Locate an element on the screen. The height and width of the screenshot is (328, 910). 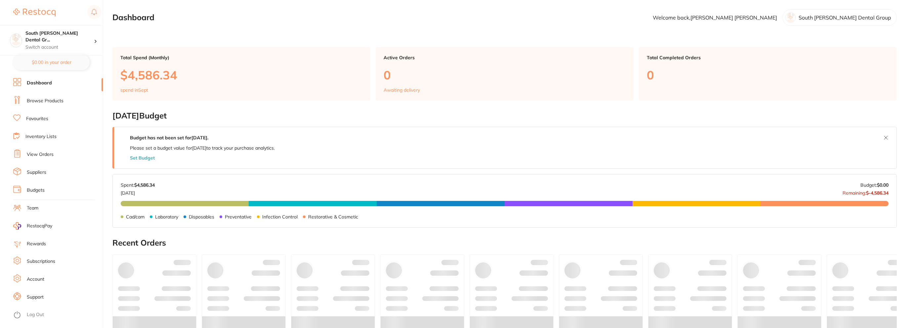
a: Favourites is located at coordinates (37, 119).